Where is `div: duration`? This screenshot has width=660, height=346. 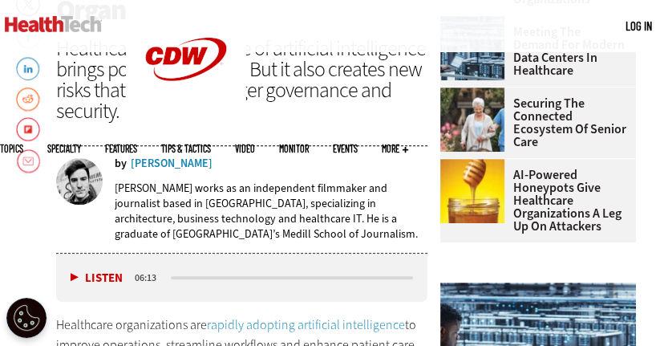 div: duration is located at coordinates (150, 278).